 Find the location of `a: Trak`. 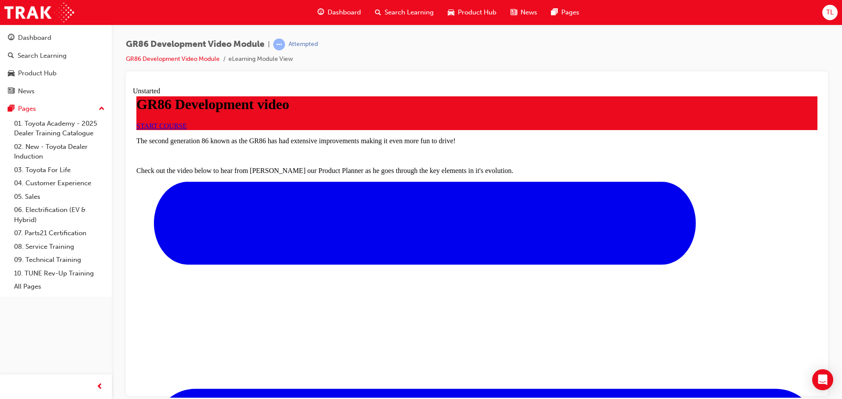

a: Trak is located at coordinates (39, 12).